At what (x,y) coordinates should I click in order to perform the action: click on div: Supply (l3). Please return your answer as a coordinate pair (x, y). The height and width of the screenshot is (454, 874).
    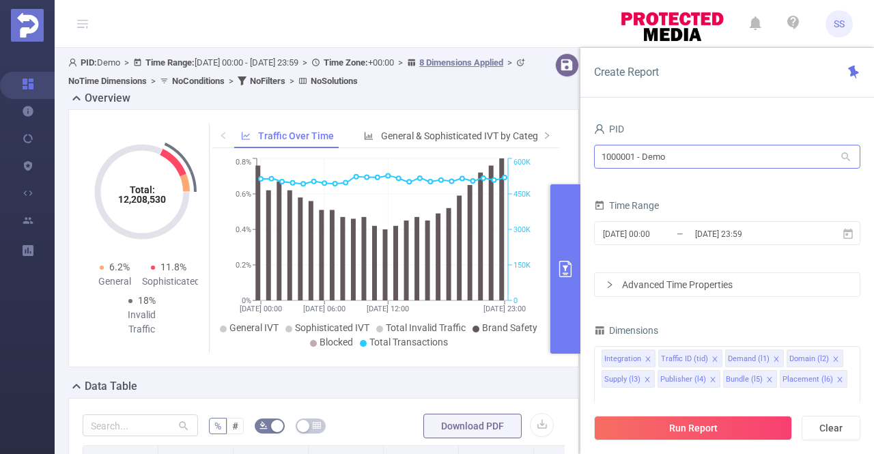
    Looking at the image, I should click on (622, 380).